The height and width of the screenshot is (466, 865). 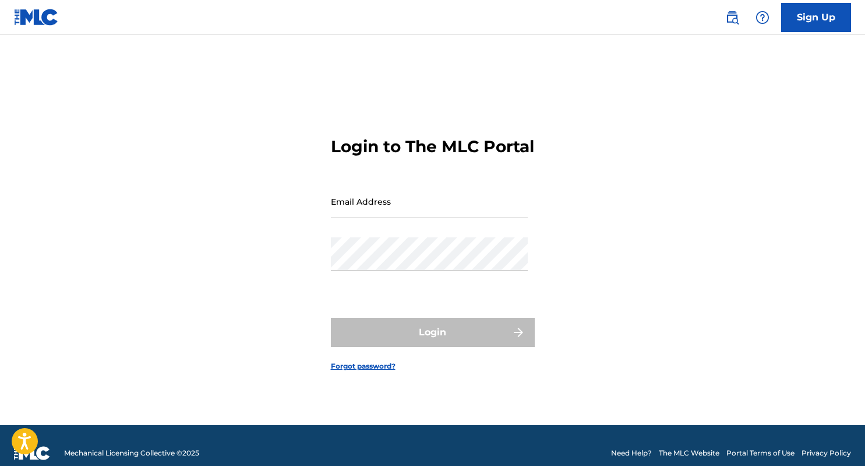 I want to click on h3: Login to The MLC Portal, so click(x=432, y=146).